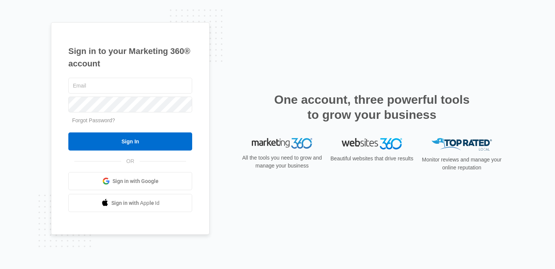  Describe the element at coordinates (130, 142) in the screenshot. I see `input: Sign In` at that location.